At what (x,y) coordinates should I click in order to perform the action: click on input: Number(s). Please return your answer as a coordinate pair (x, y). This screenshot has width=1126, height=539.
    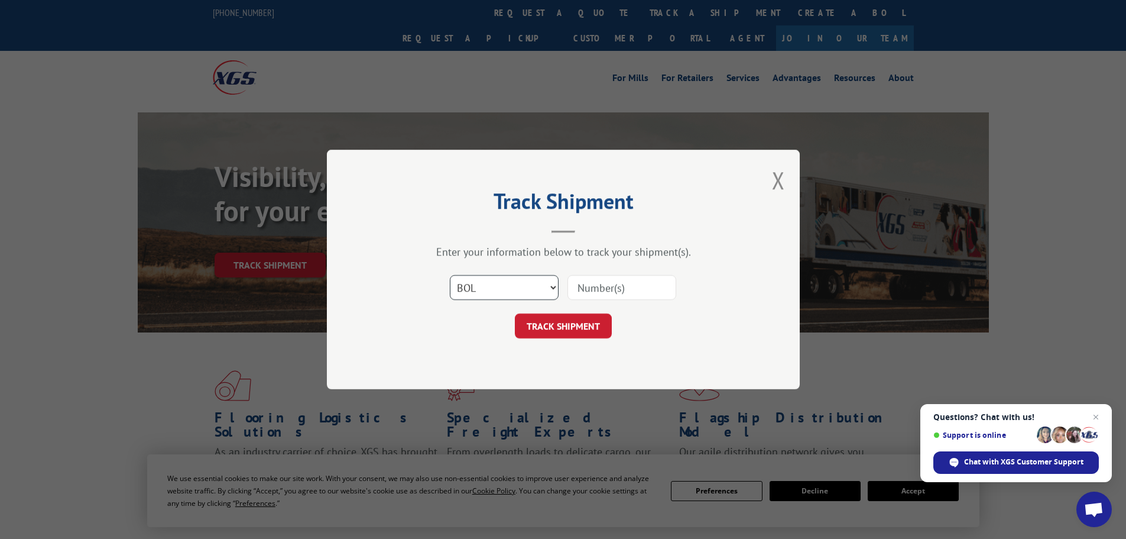
    Looking at the image, I should click on (622, 287).